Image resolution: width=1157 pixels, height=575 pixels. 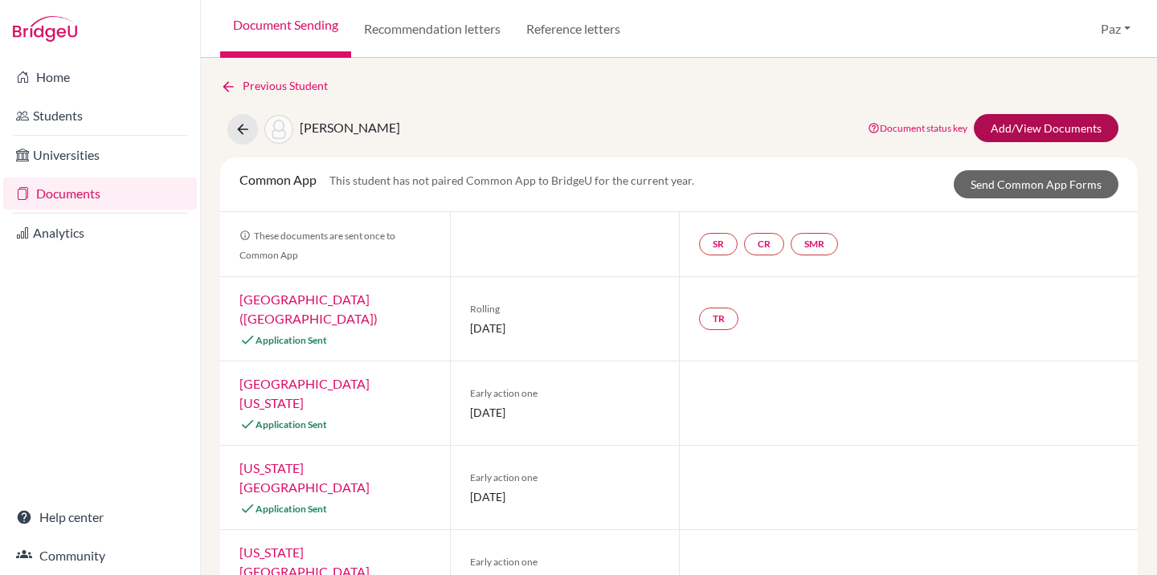 I want to click on a: Documents, so click(x=100, y=194).